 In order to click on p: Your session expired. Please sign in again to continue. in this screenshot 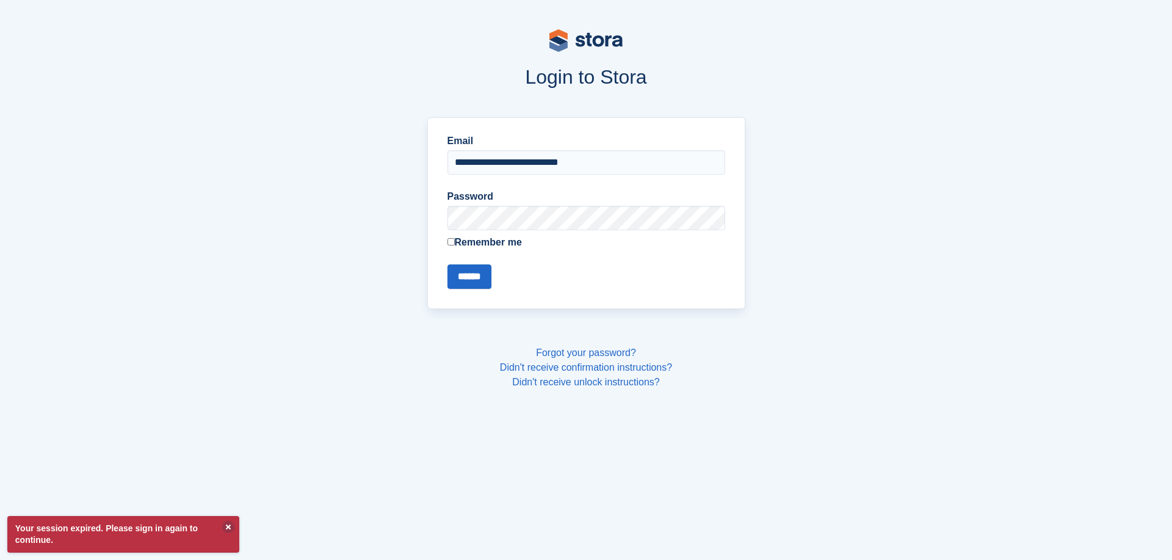, I will do `click(123, 534)`.